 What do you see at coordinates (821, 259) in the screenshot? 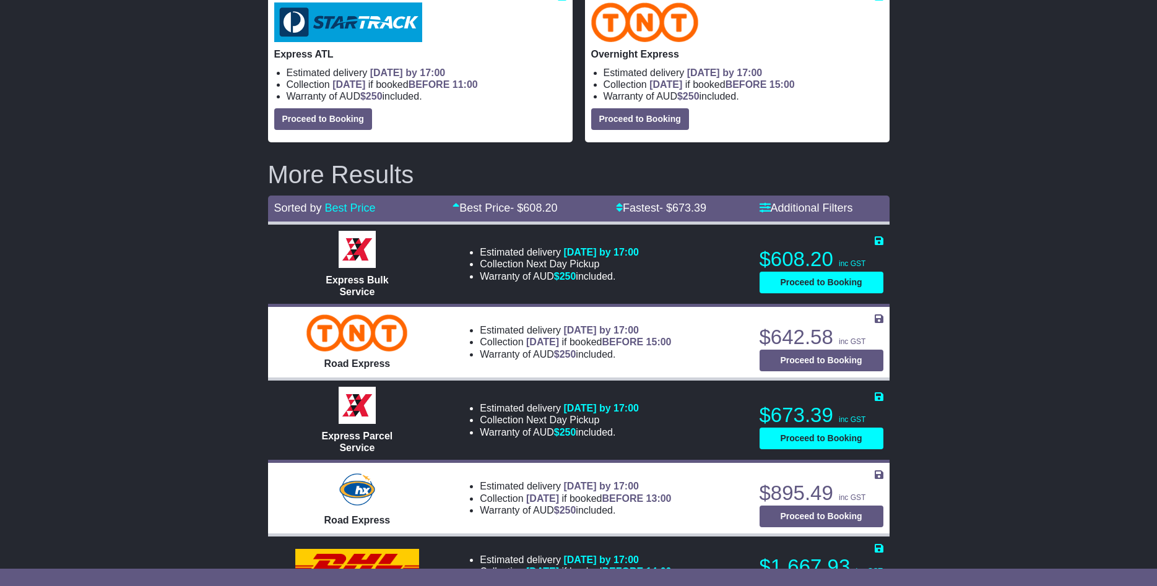
I see `p: $608.20` at bounding box center [821, 259].